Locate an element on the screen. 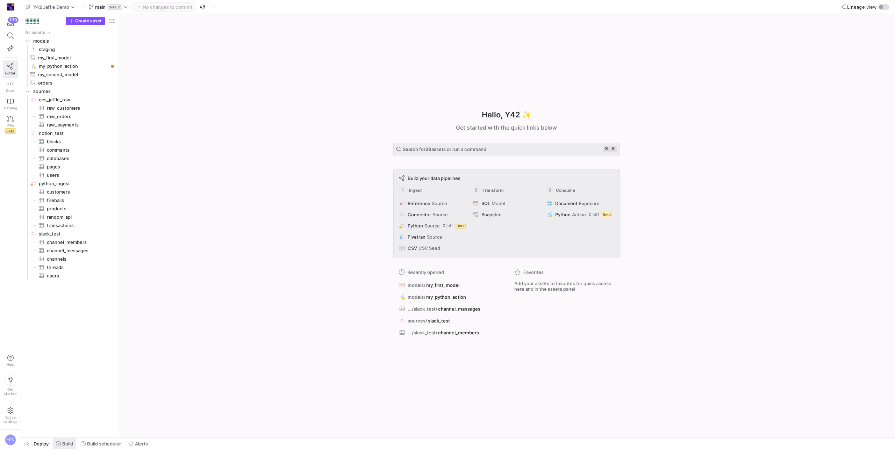 The image size is (895, 450). span: sources/ is located at coordinates (418, 321).